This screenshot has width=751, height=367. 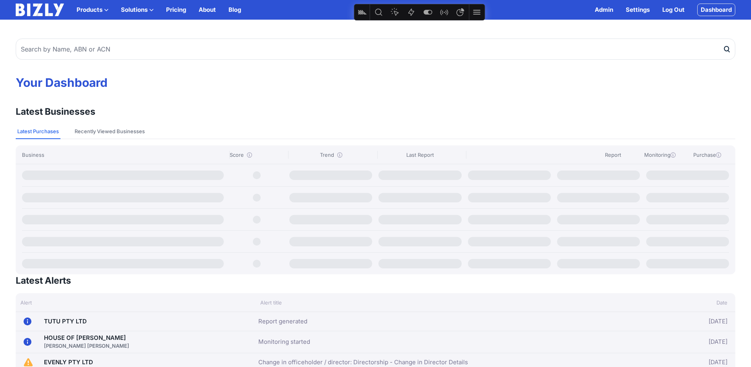 What do you see at coordinates (375, 132) in the screenshot?
I see `nav: Tabs` at bounding box center [375, 132].